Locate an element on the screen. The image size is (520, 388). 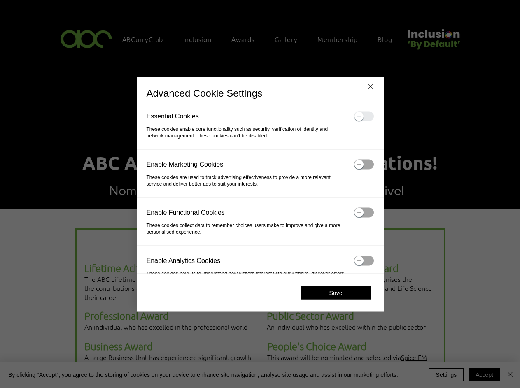
h3: Enable Marketing Cookies is located at coordinates (246, 165).